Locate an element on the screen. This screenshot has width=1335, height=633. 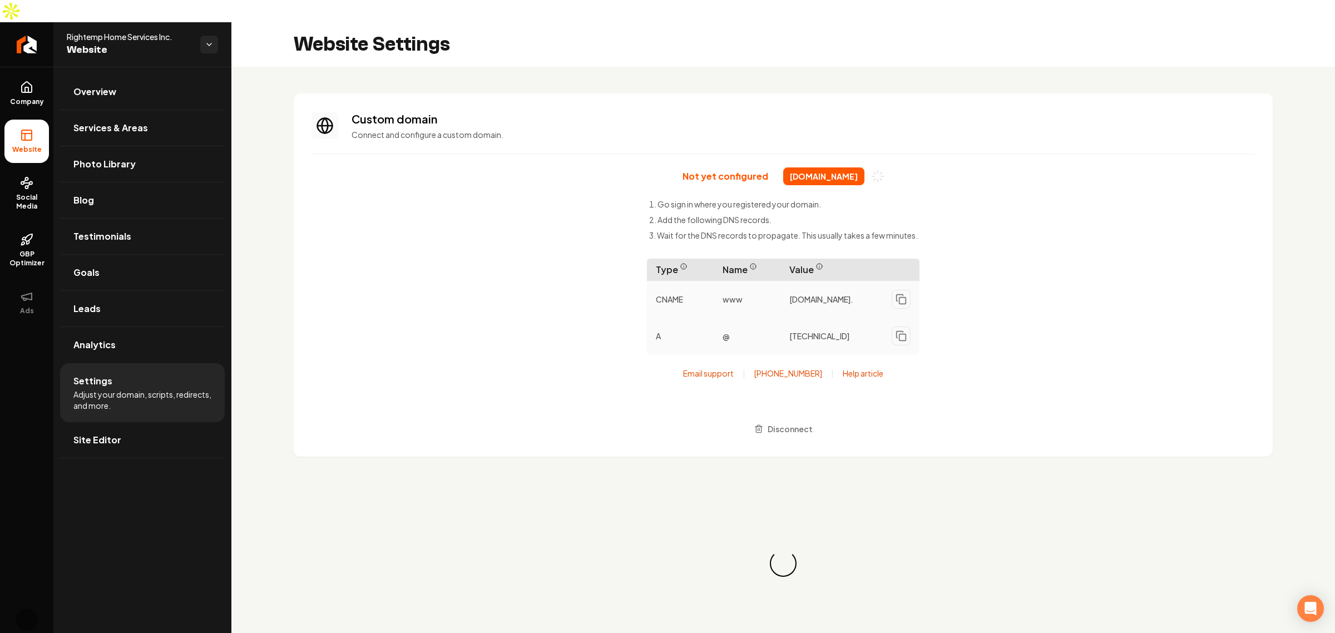
a: Social Media is located at coordinates (27, 194).